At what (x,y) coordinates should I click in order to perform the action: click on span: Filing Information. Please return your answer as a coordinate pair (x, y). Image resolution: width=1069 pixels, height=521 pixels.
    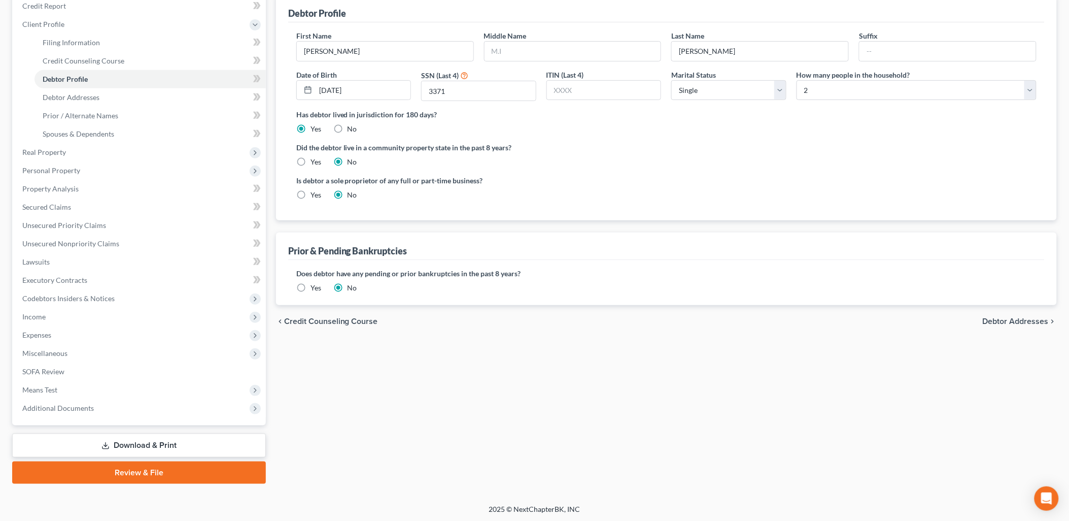
    Looking at the image, I should click on (71, 42).